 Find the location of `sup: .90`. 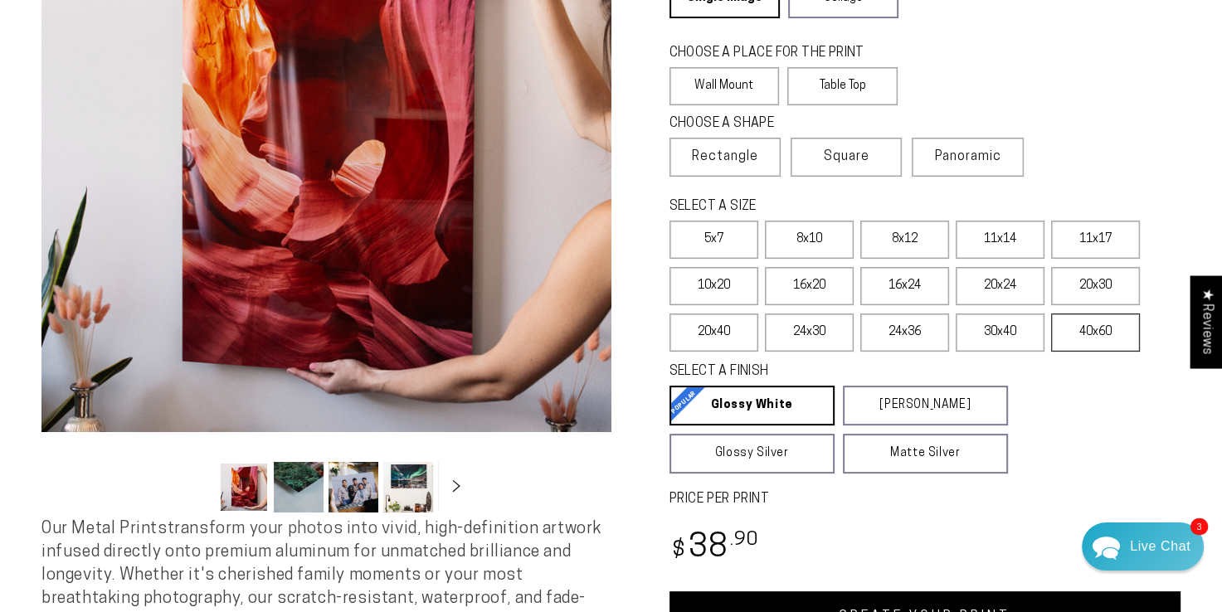

sup: .90 is located at coordinates (744, 540).